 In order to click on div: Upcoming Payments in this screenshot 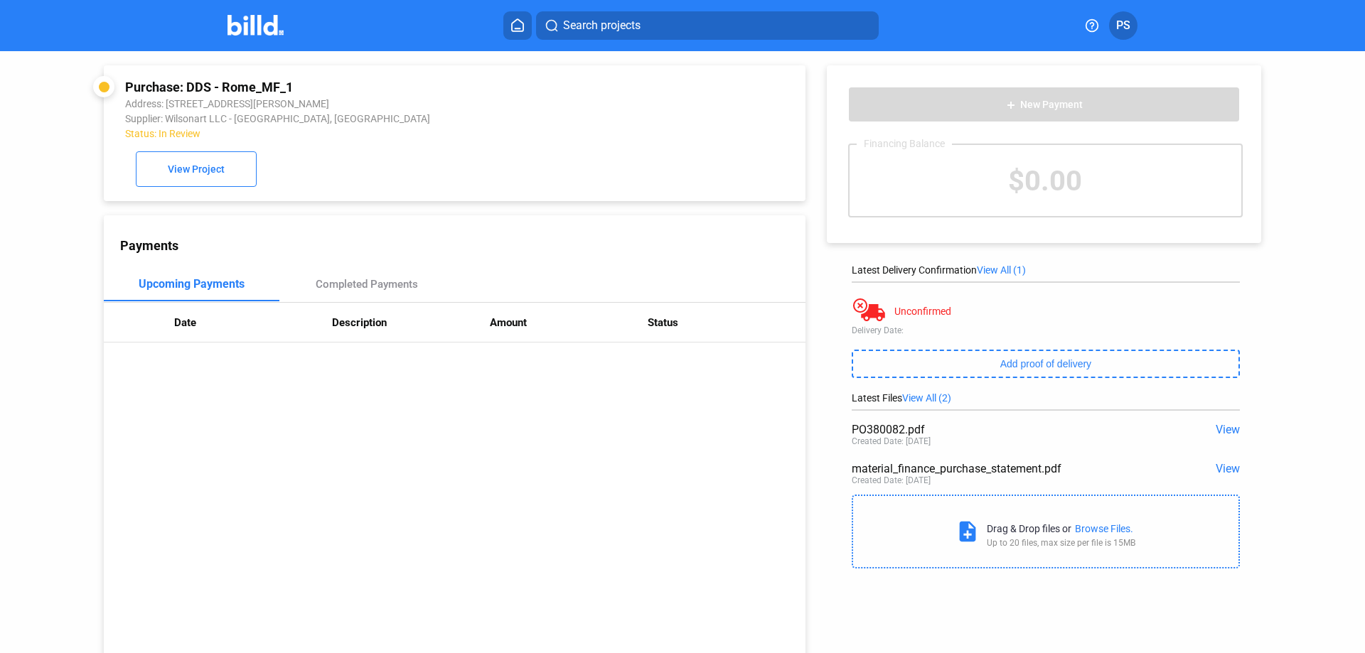, I will do `click(191, 284)`.